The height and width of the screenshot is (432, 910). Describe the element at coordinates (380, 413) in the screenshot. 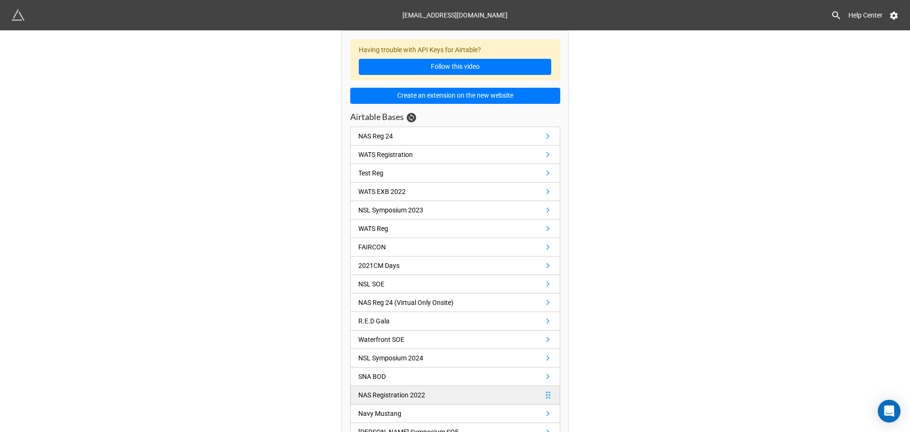

I see `div: Navy Mustang` at that location.